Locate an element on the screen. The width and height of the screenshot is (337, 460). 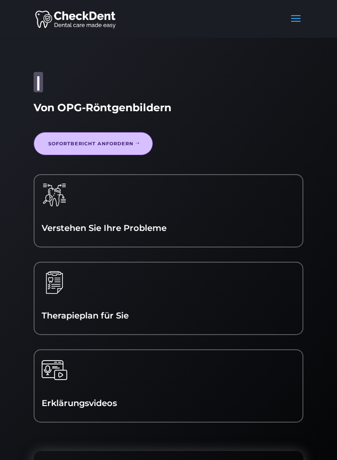
a: Erklärungsvideos is located at coordinates (79, 403).